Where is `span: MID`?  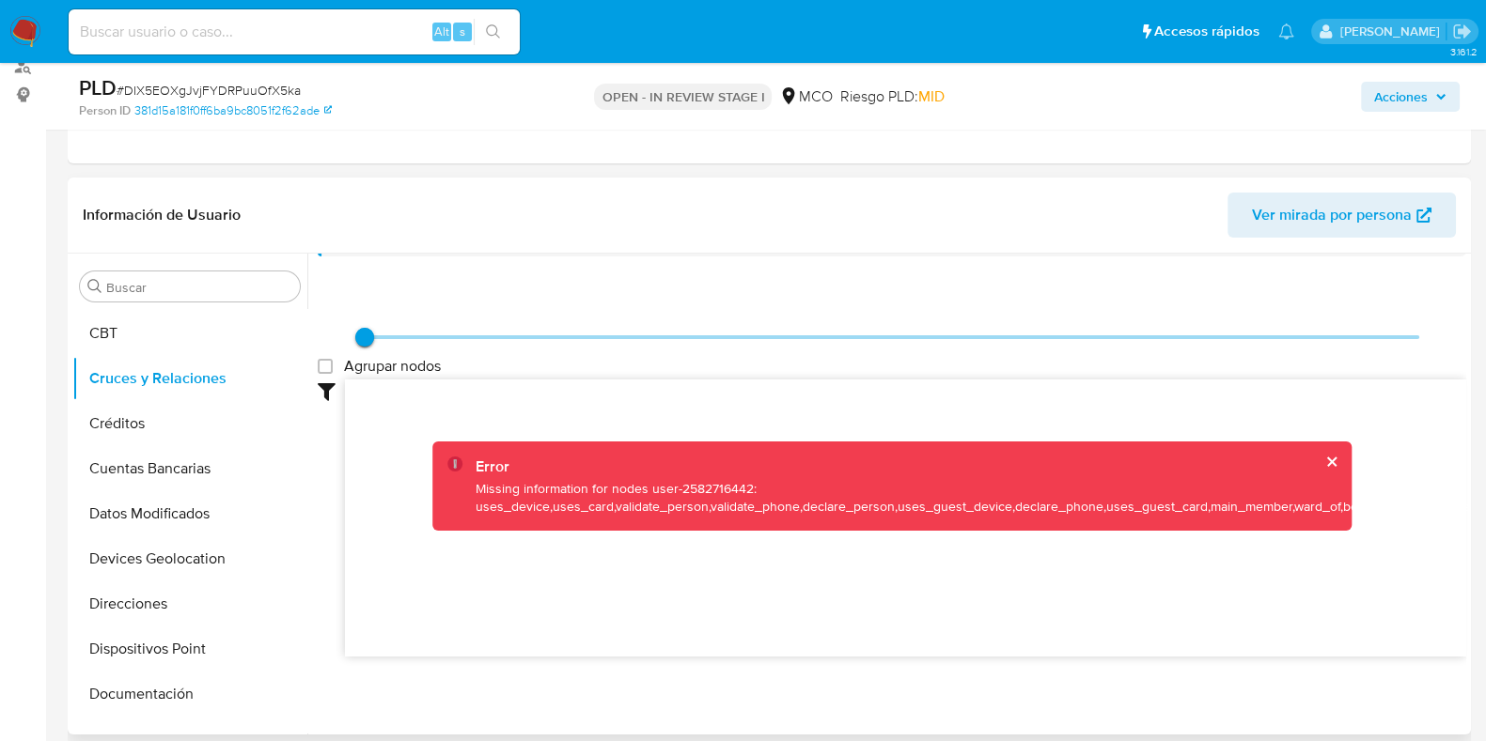
span: MID is located at coordinates (930, 96).